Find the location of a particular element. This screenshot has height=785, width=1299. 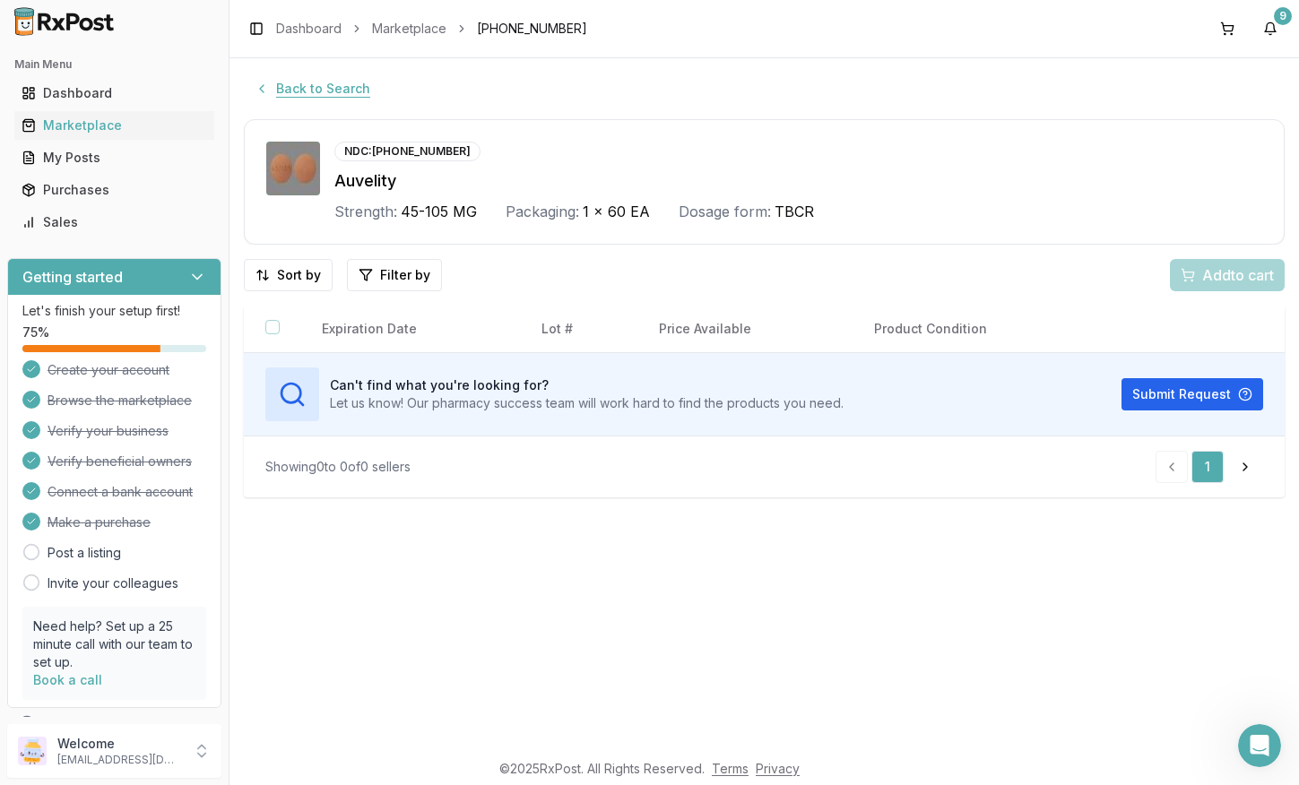

div: Purchases is located at coordinates (114, 190).